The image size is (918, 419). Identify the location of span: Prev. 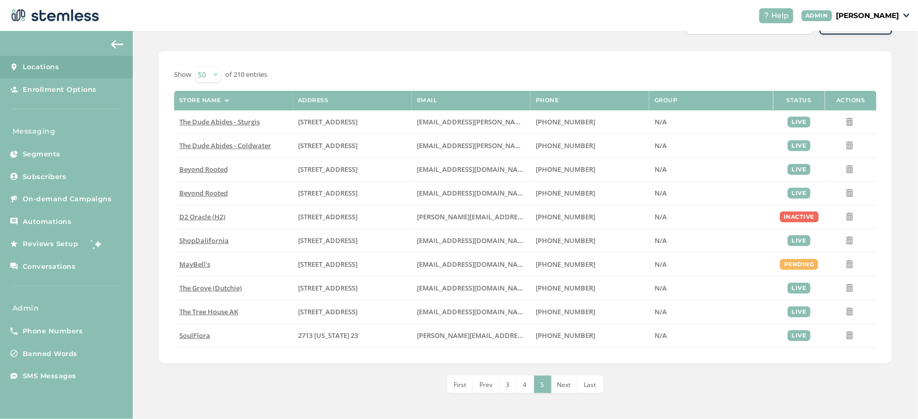
(486, 385).